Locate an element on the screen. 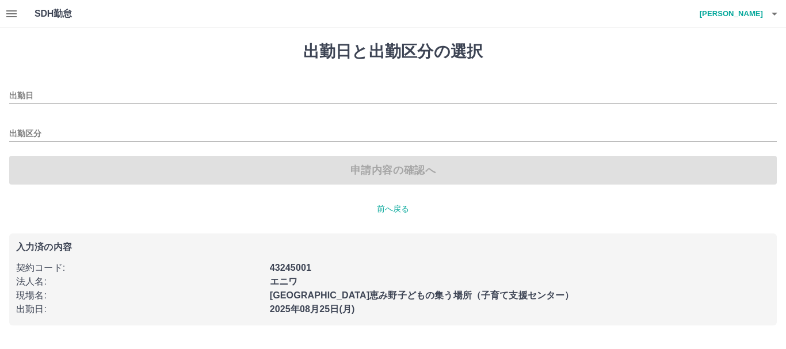  p: 出勤日 : is located at coordinates (139, 310).